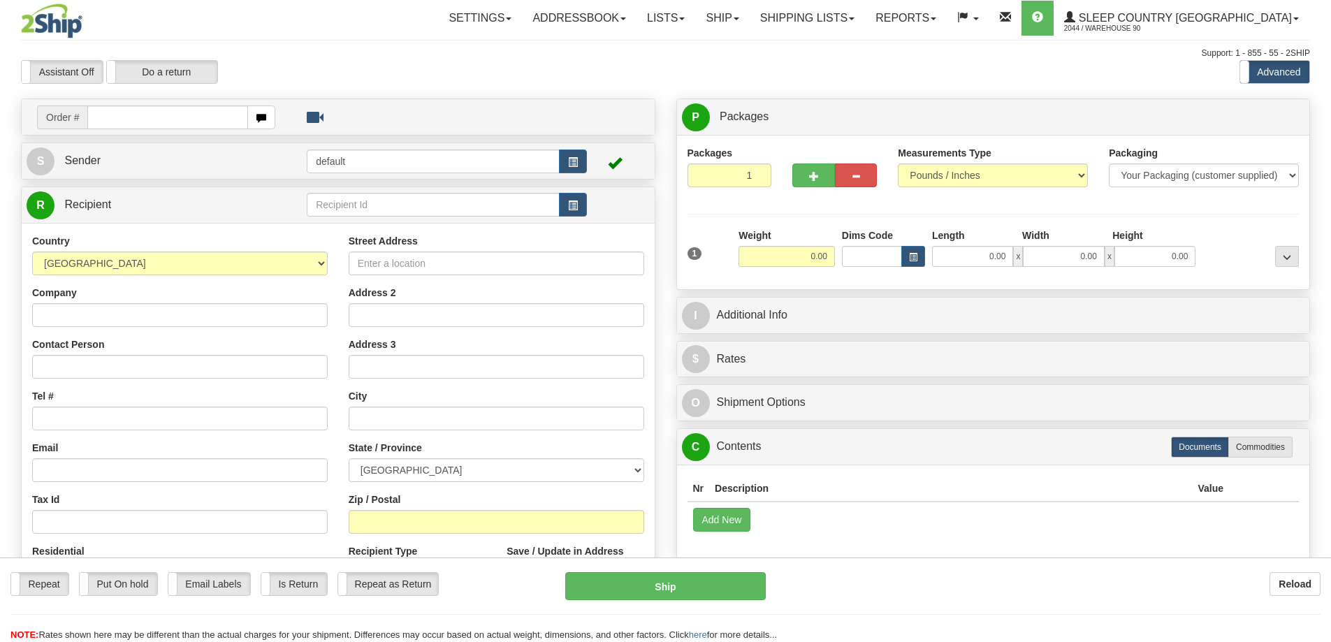 The height and width of the screenshot is (642, 1331). Describe the element at coordinates (575, 558) in the screenshot. I see `label: Save / Update in Address Book` at that location.